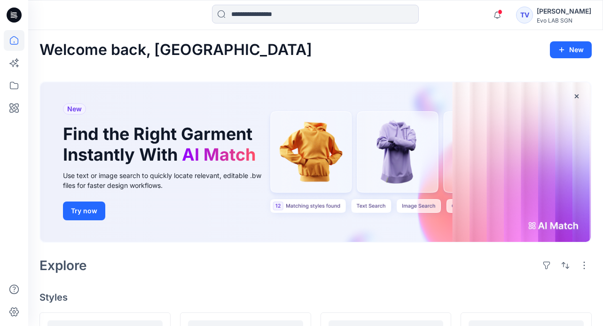  What do you see at coordinates (84, 211) in the screenshot?
I see `a: Try now` at bounding box center [84, 211].